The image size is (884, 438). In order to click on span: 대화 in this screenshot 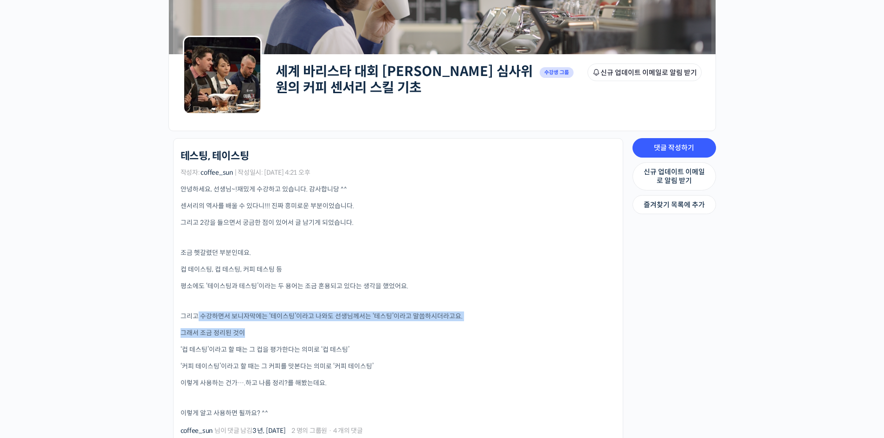, I will do `click(90, 312)`.